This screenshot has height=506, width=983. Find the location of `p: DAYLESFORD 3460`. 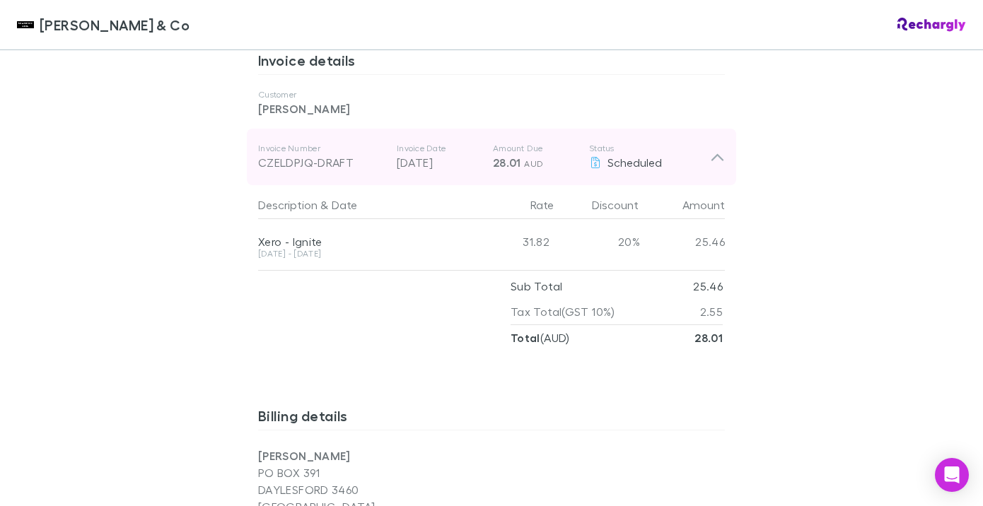

p: DAYLESFORD 3460 is located at coordinates (375, 490).